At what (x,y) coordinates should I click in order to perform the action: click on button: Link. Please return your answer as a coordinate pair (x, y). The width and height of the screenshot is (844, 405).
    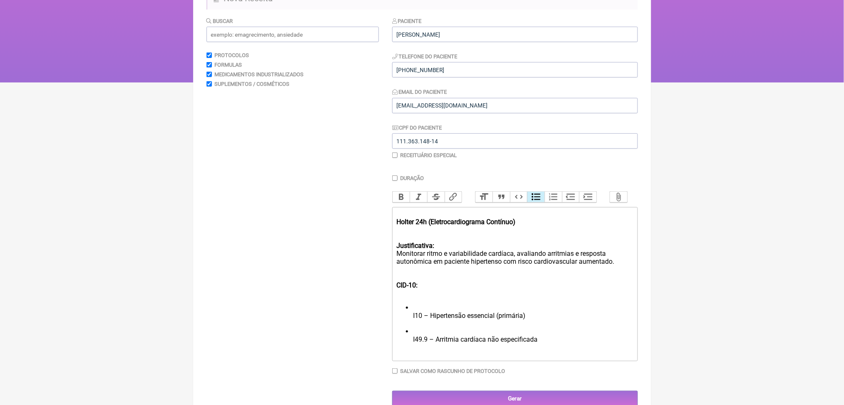
    Looking at the image, I should click on (453, 197).